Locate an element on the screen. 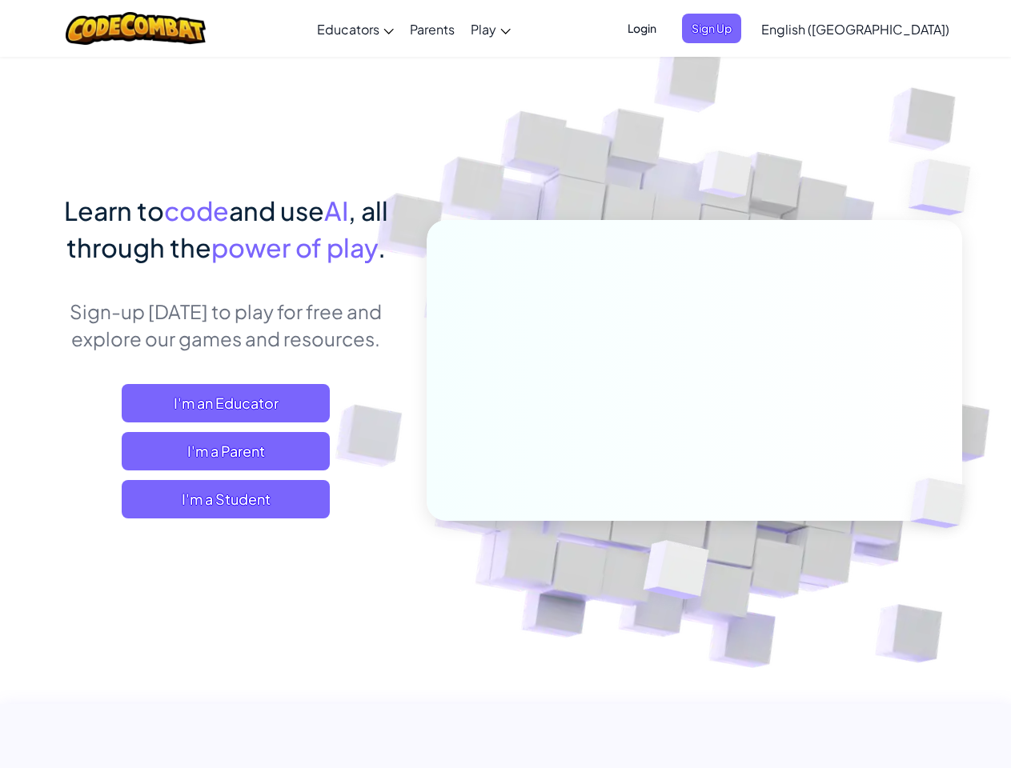  a: Play is located at coordinates (491, 29).